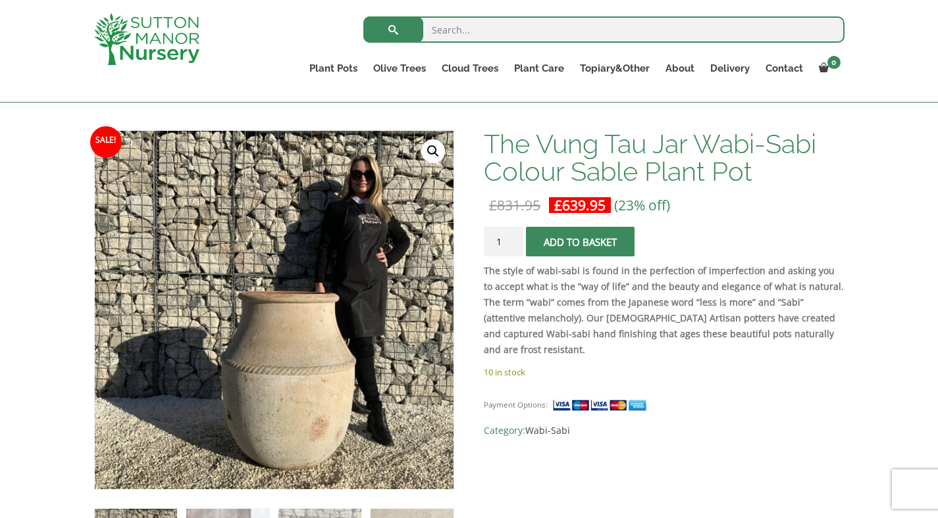 The width and height of the screenshot is (938, 518). I want to click on bdi: 639.95, so click(580, 205).